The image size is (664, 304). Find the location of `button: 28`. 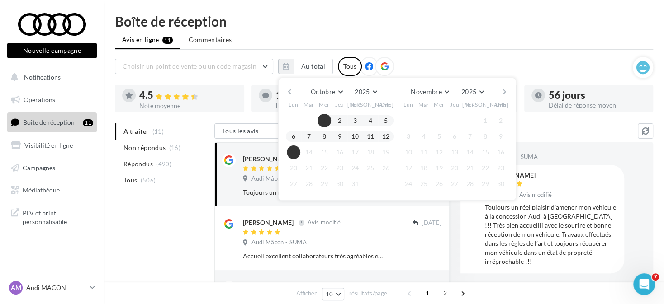

button: 28 is located at coordinates (470, 184).